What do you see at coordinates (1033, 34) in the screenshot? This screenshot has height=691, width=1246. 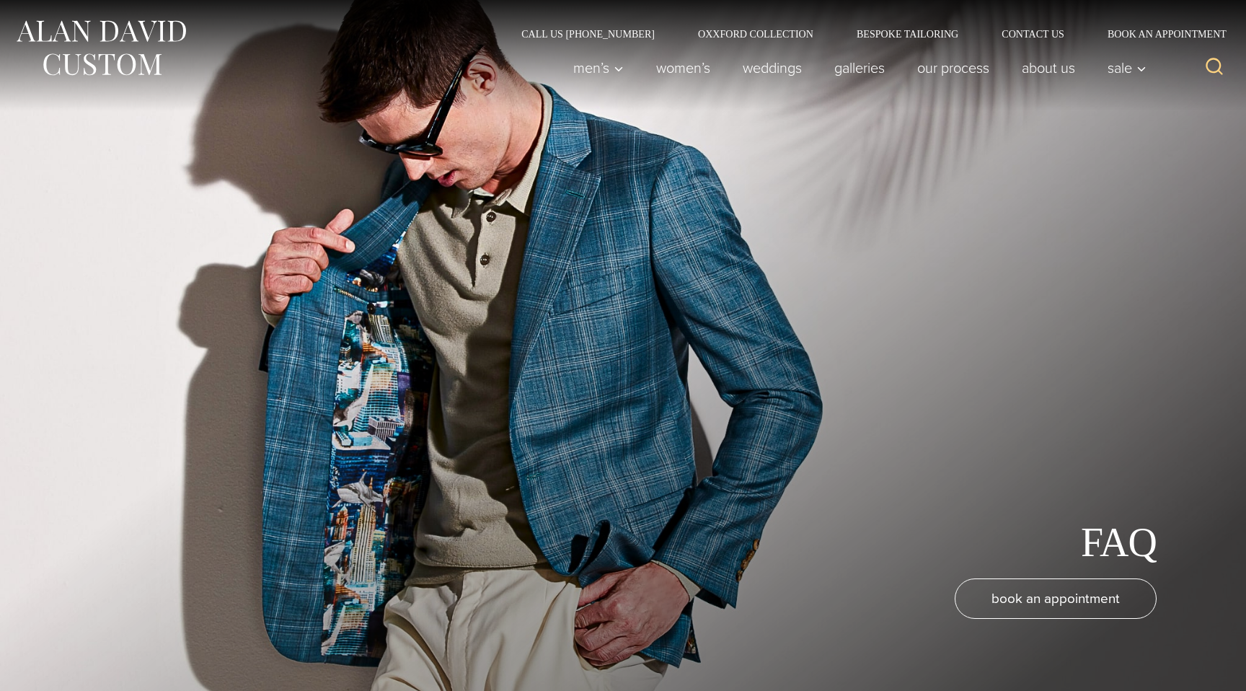 I see `a: Contact Us` at bounding box center [1033, 34].